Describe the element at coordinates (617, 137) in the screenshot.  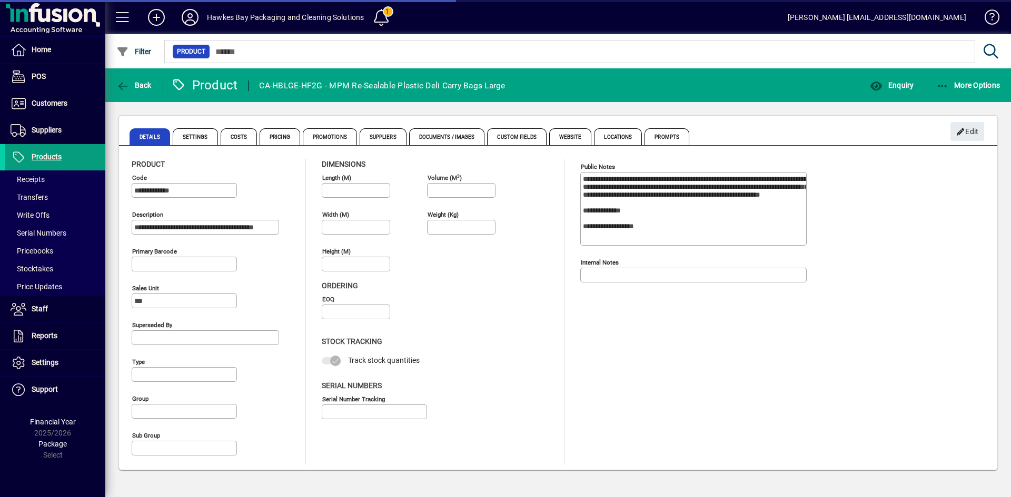
I see `span: Locations` at that location.